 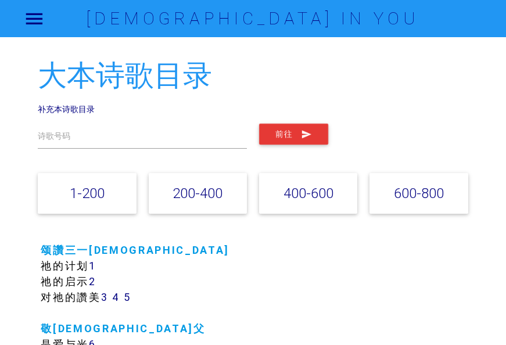 I want to click on h2: 大本诗歌目录, so click(x=253, y=75).